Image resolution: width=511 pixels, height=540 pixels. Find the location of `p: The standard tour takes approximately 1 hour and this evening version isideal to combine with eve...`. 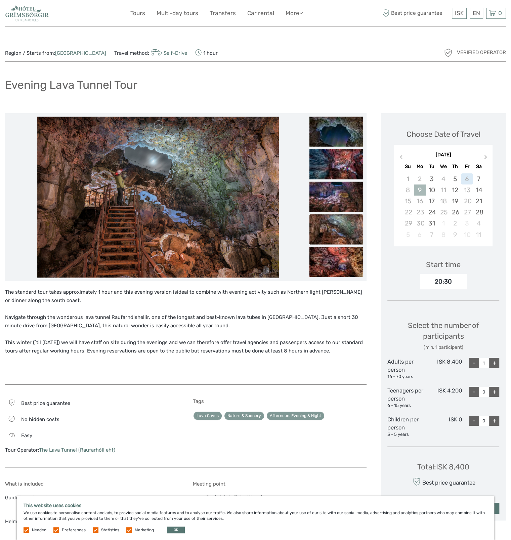

p: The standard tour takes approximately 1 hour and this evening version isideal to combine with eve... is located at coordinates (186, 297).